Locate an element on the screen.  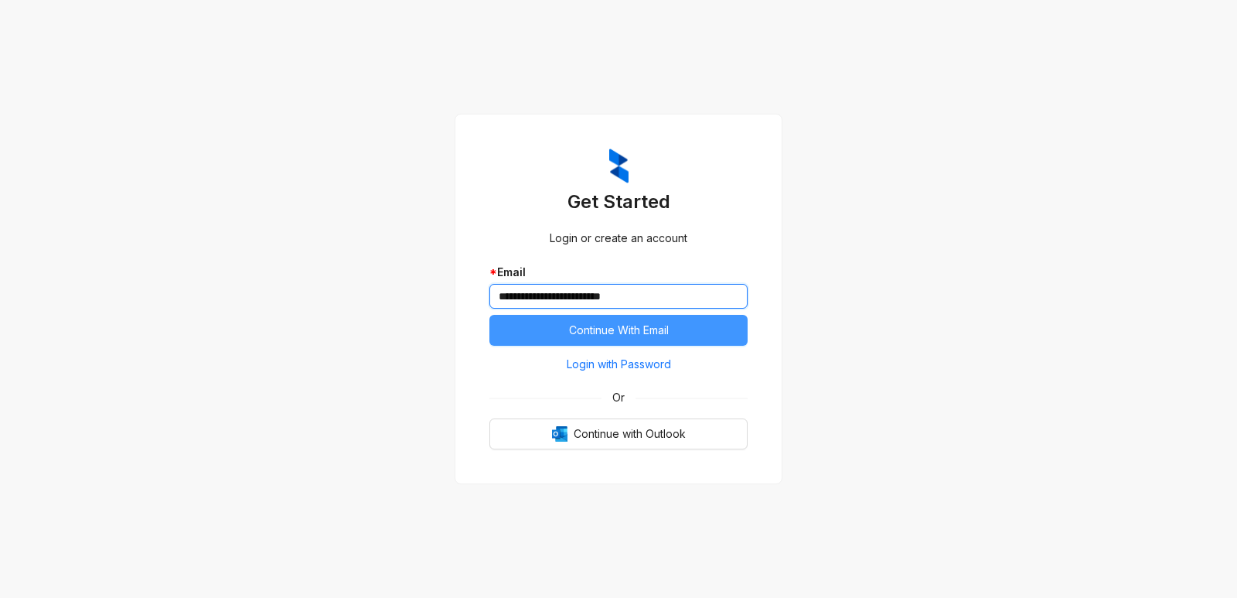
span: Continue with Outlook is located at coordinates (629, 434).